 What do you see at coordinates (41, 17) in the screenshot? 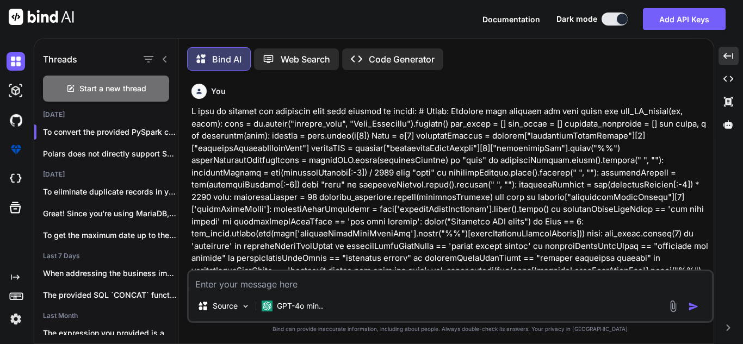
I see `img: Bind AI` at bounding box center [41, 17].